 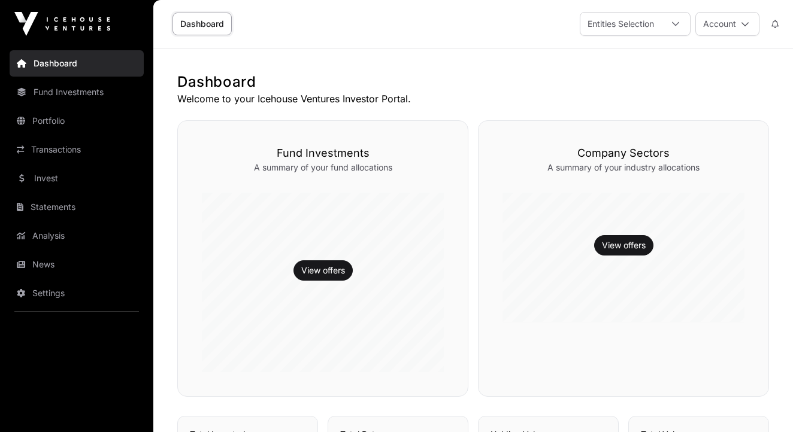 What do you see at coordinates (727, 24) in the screenshot?
I see `button: Account` at bounding box center [727, 24].